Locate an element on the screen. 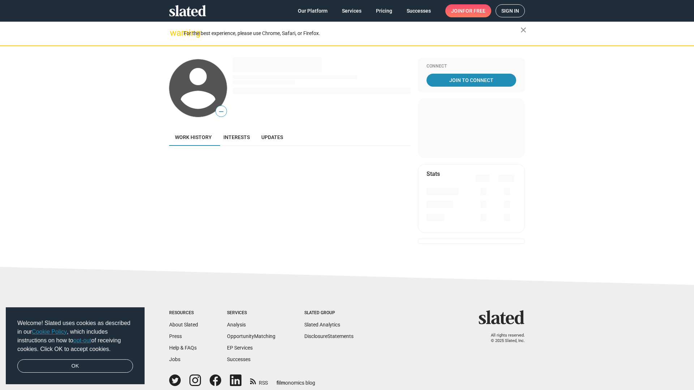  div: Services is located at coordinates (251, 313).